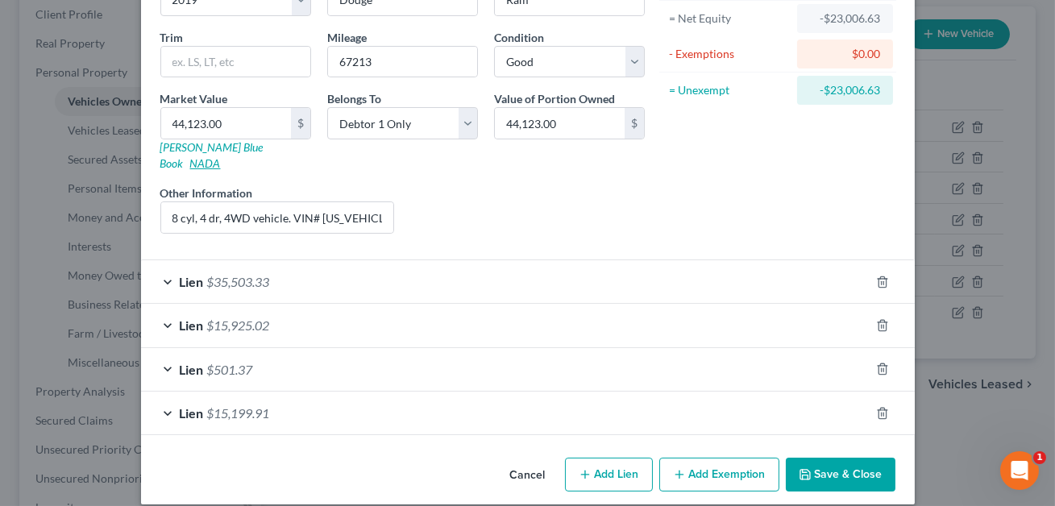 The image size is (1055, 506). What do you see at coordinates (347, 37) in the screenshot?
I see `label: Mileage` at bounding box center [347, 37].